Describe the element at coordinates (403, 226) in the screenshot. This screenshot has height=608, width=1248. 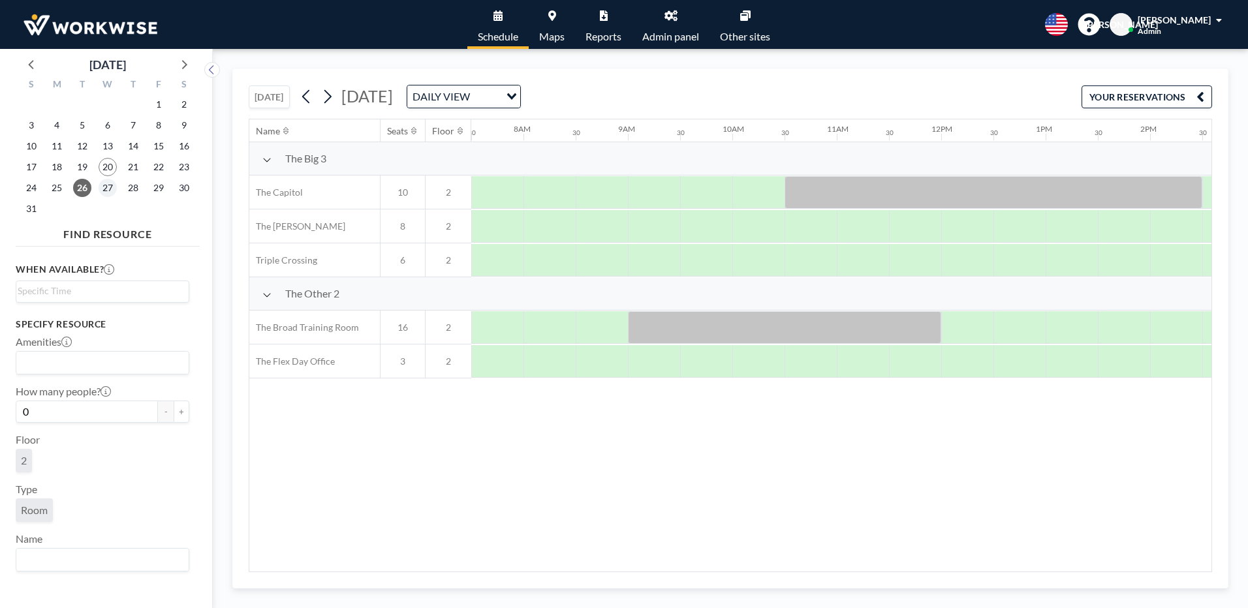
I see `span: 8` at that location.